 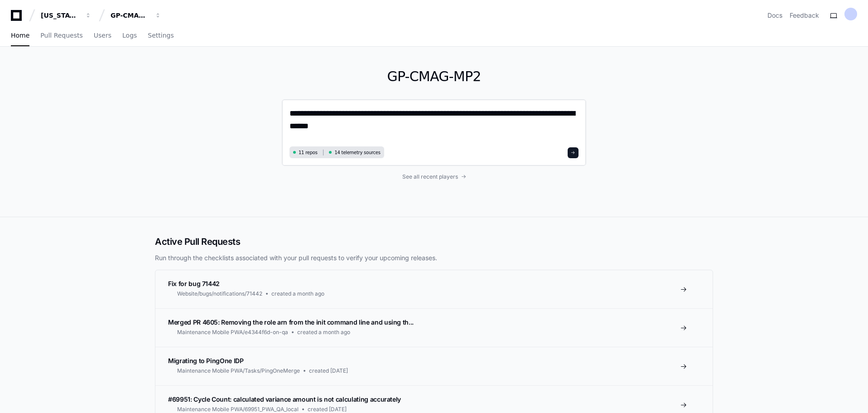 I want to click on a: Pull Requests, so click(x=61, y=36).